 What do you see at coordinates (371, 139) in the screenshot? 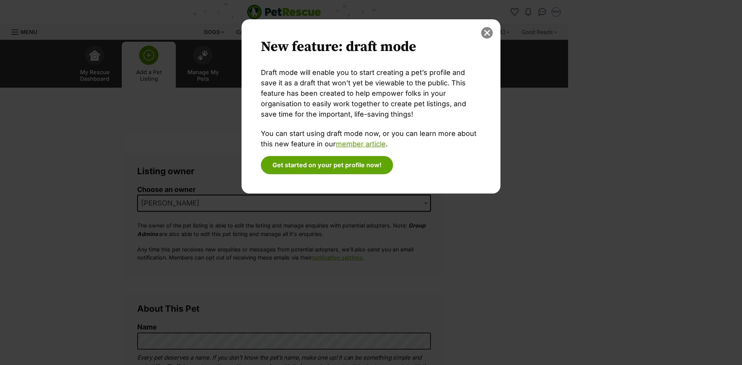
I see `p: You can start using draft mode now, or you can learn more about this new feature in our .` at bounding box center [371, 139].